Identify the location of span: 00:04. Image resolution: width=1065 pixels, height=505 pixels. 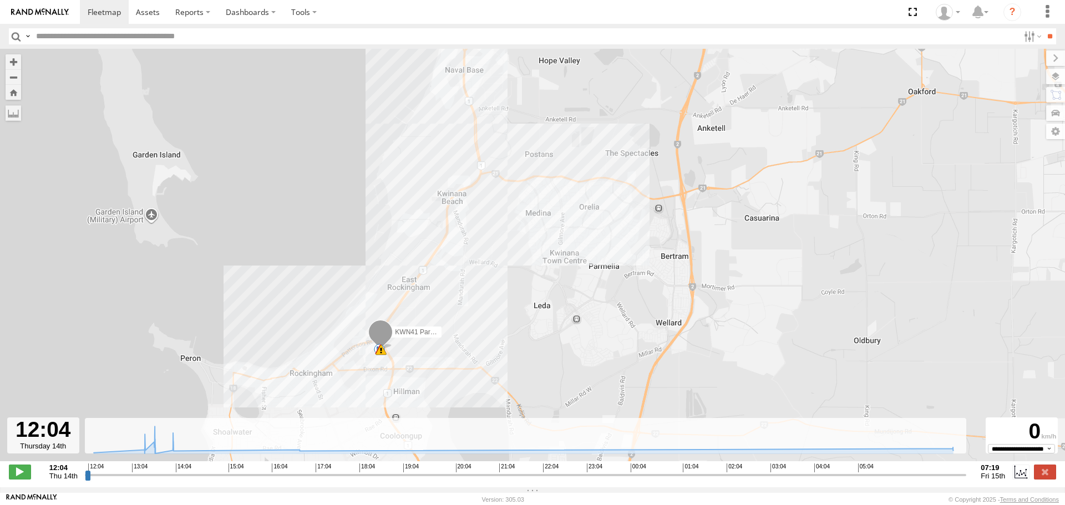
(638, 468).